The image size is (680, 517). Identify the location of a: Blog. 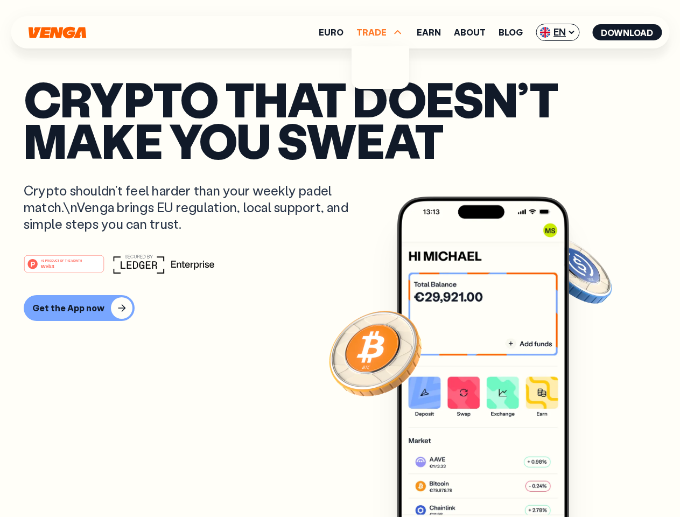
(511, 32).